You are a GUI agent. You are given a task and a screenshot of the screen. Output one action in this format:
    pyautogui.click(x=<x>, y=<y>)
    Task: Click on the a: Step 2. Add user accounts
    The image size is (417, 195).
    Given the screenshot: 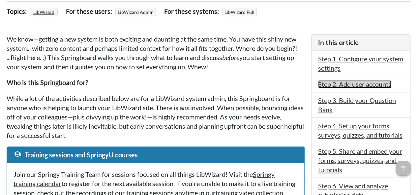 What is the action you would take?
    pyautogui.click(x=355, y=84)
    